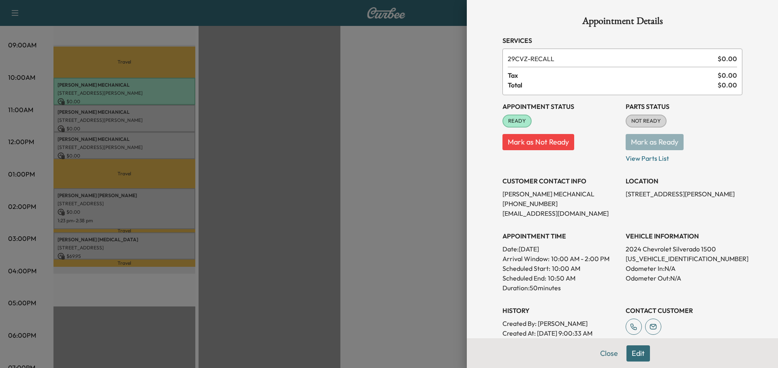  What do you see at coordinates (611, 59) in the screenshot?
I see `span: RECALL` at bounding box center [611, 59].